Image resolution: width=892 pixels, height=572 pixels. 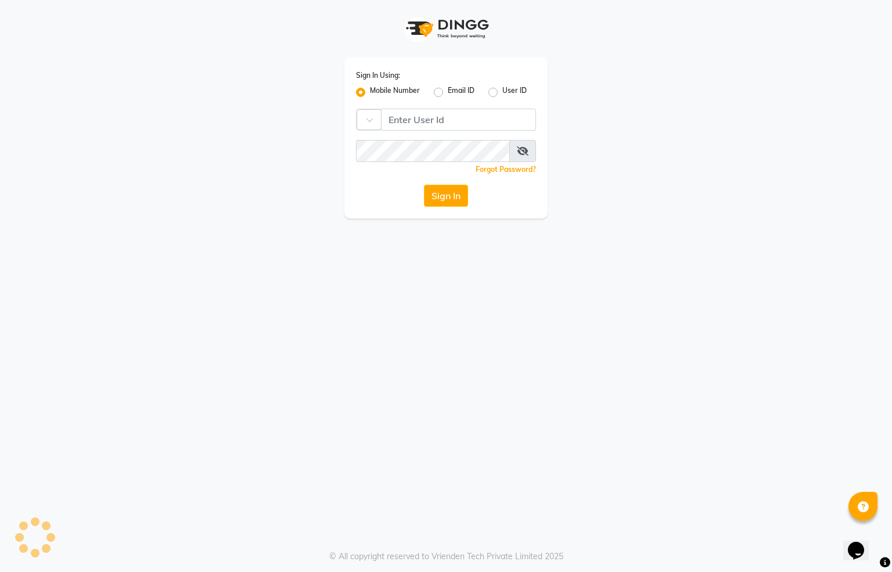 What do you see at coordinates (461, 92) in the screenshot?
I see `label: Email ID` at bounding box center [461, 92].